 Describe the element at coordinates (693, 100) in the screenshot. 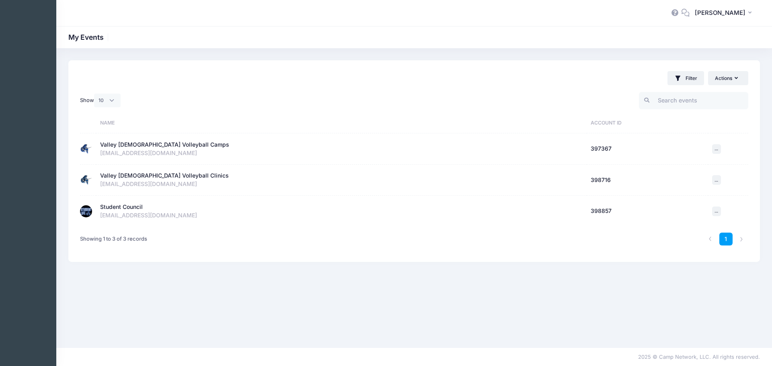

I see `input: Search events` at that location.